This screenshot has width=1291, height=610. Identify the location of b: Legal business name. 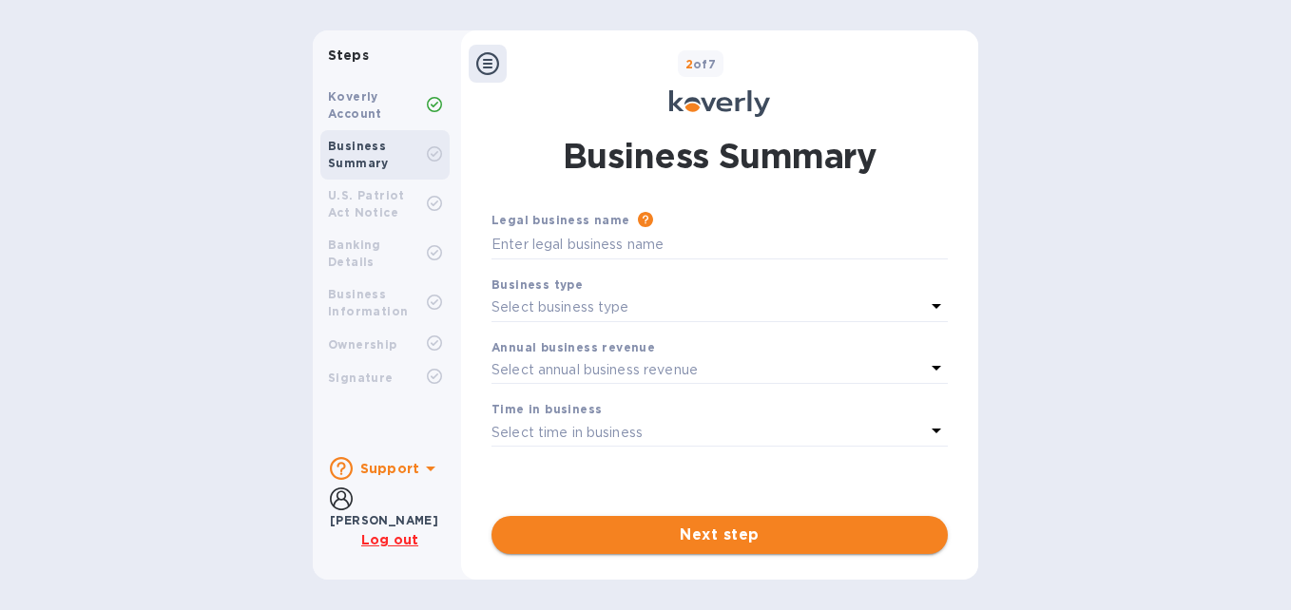
(561, 220).